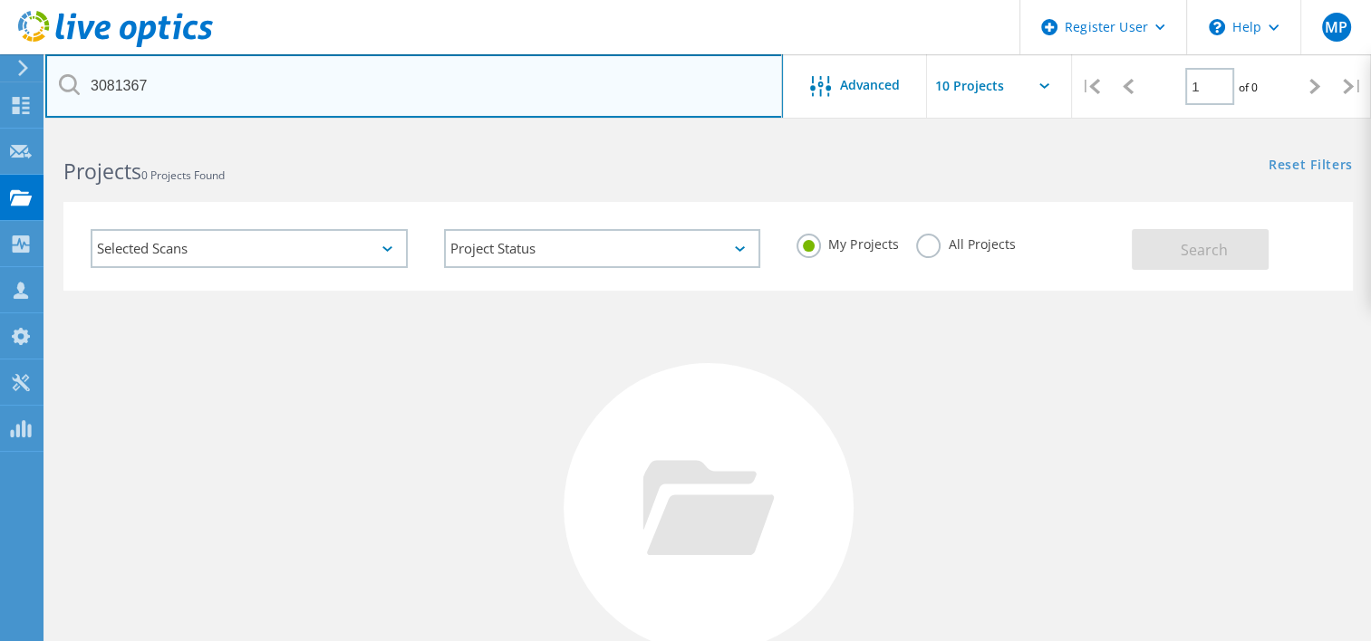 This screenshot has width=1371, height=641. I want to click on span: Search, so click(1204, 250).